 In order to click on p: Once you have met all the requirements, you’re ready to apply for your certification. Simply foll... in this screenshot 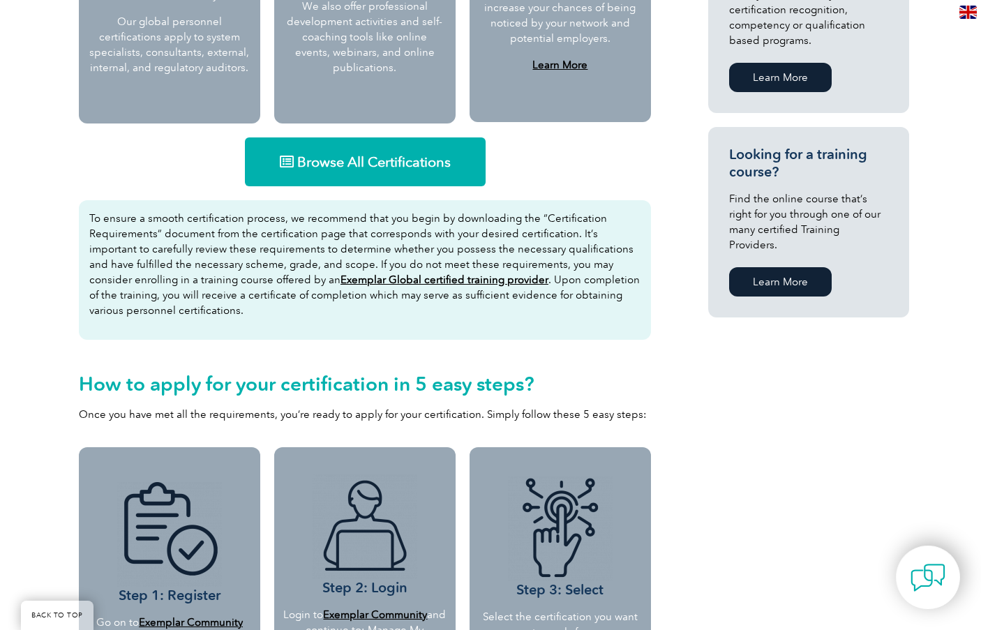, I will do `click(365, 415)`.